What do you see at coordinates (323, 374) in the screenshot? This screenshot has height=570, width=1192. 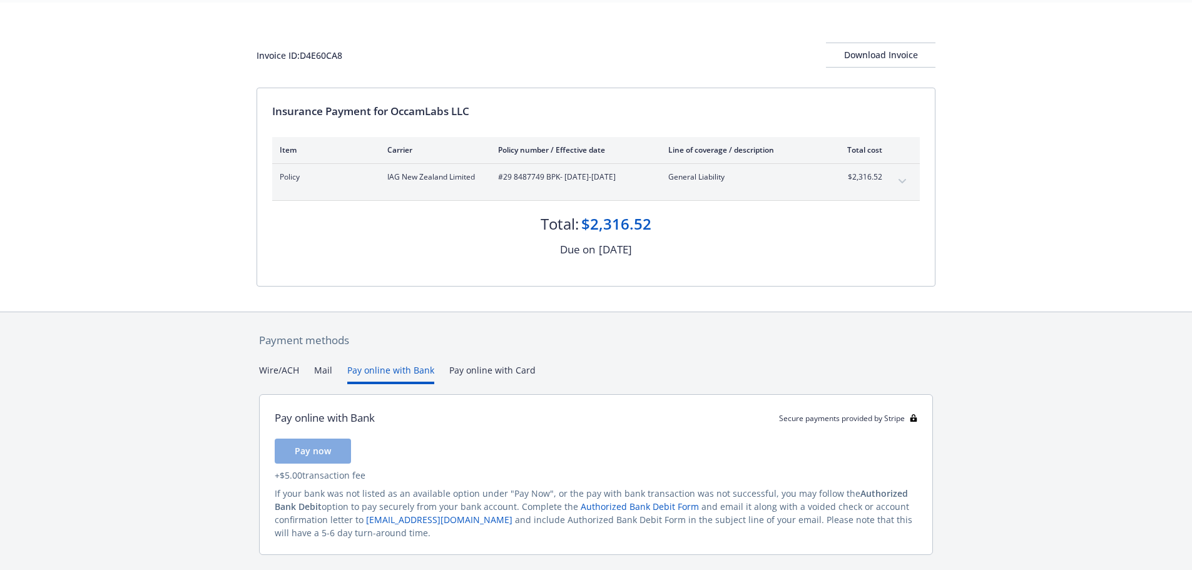 I see `button: Mail` at bounding box center [323, 374].